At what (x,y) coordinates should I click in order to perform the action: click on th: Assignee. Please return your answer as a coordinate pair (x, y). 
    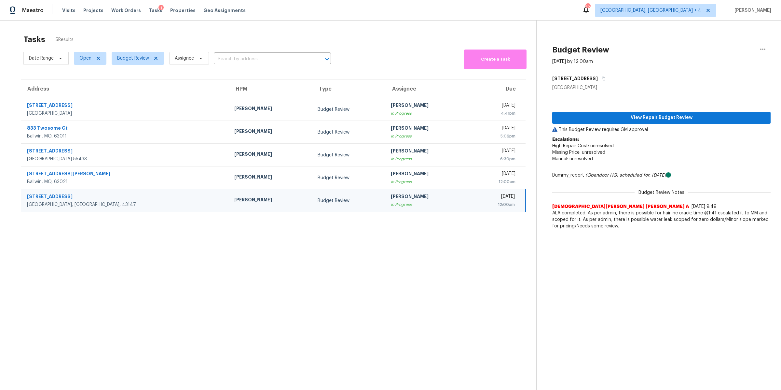
    Looking at the image, I should click on (427, 89).